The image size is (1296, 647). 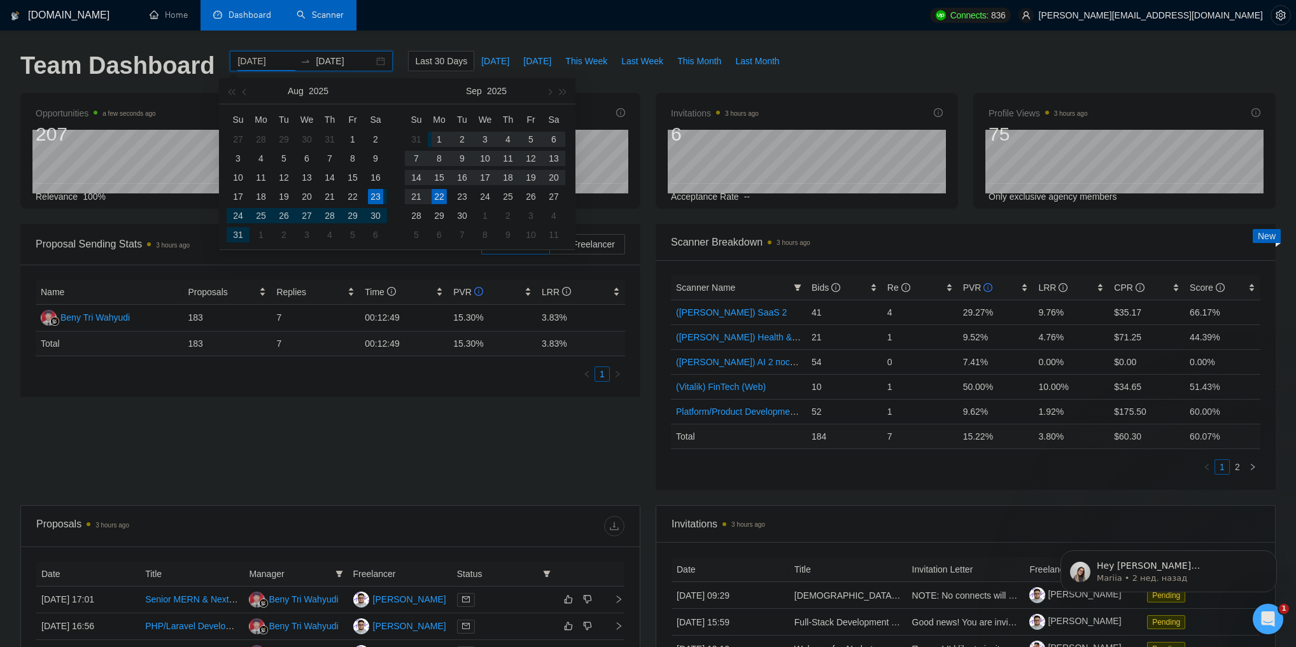 I want to click on td: 2025-10-04, so click(x=554, y=216).